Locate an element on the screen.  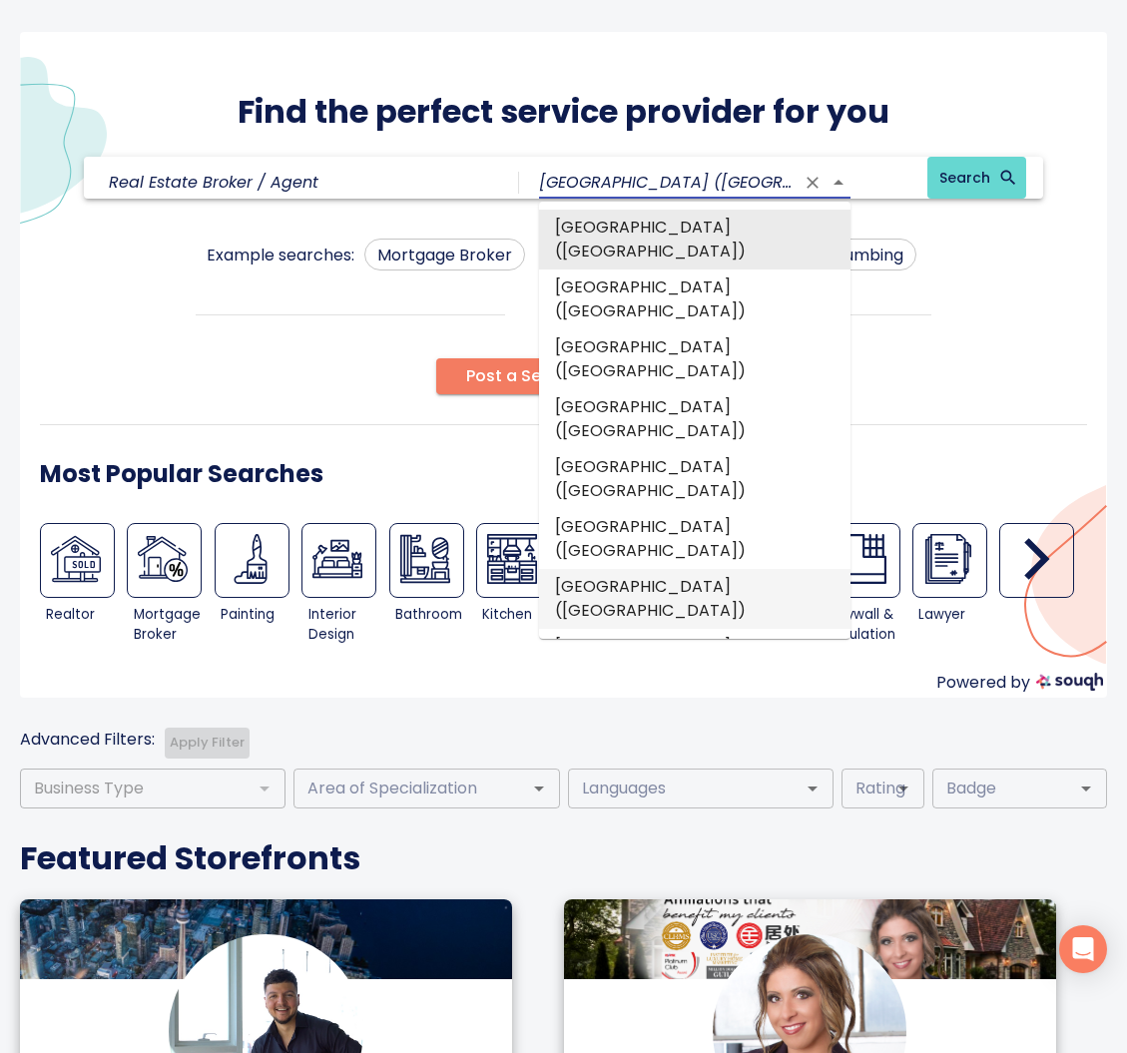
h4: Find the perfect service provider for you is located at coordinates (563, 112).